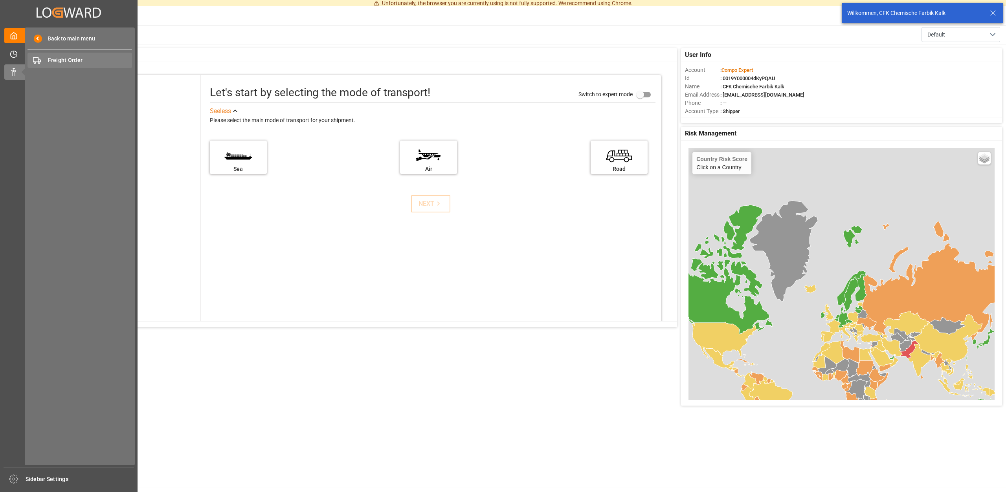  Describe the element at coordinates (703, 95) in the screenshot. I see `span: Email Address` at that location.